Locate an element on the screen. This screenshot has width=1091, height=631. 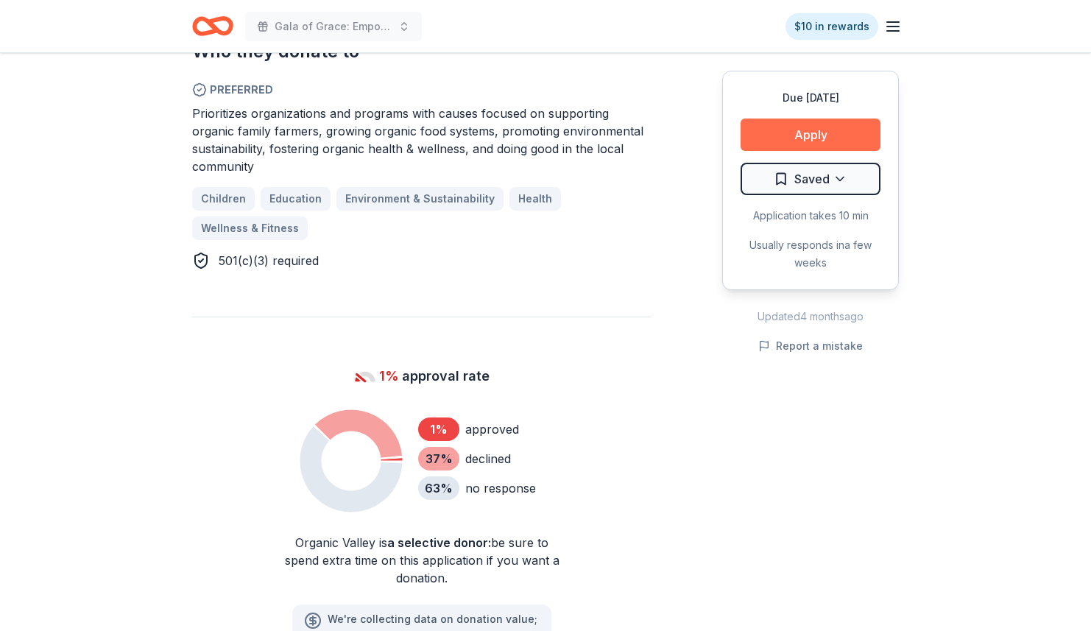
div: Updated 4 months ago is located at coordinates (810, 317).